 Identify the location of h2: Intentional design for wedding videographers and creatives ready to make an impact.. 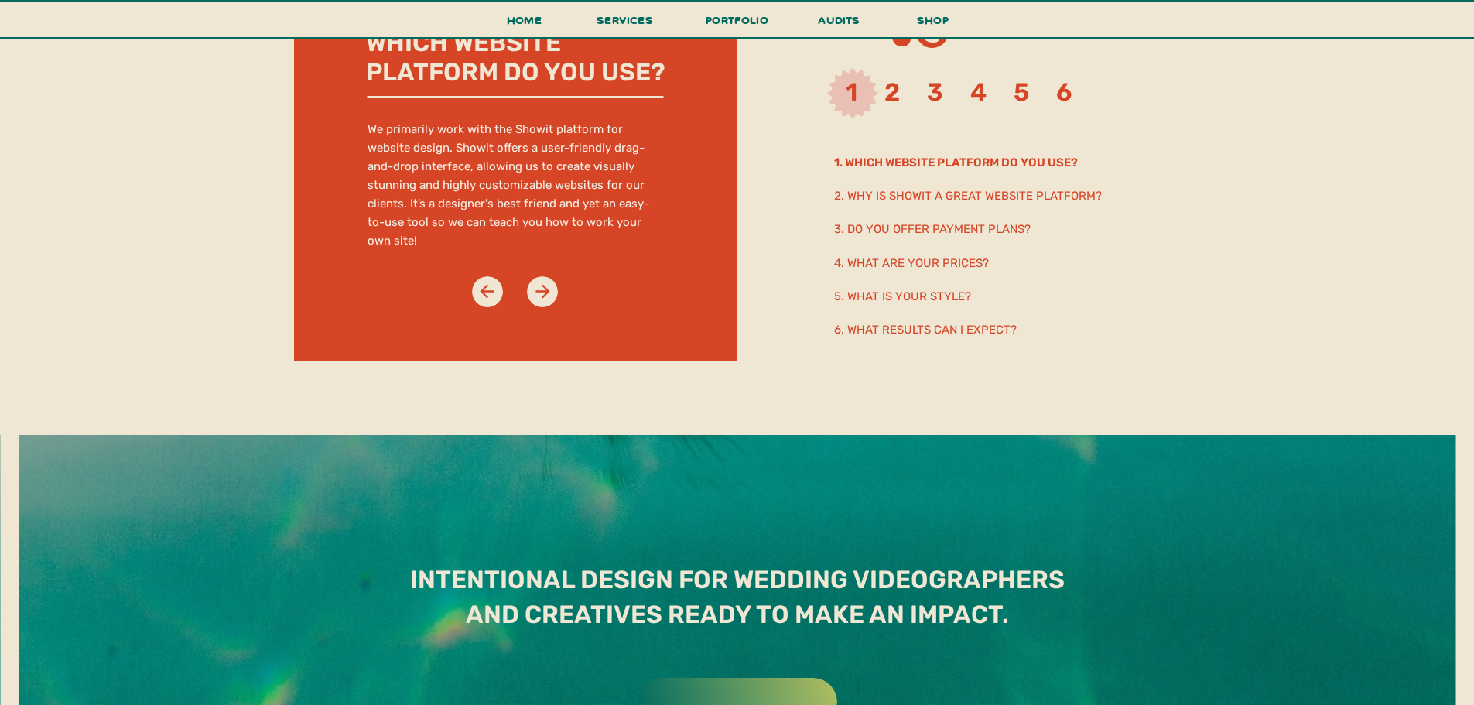
(737, 598).